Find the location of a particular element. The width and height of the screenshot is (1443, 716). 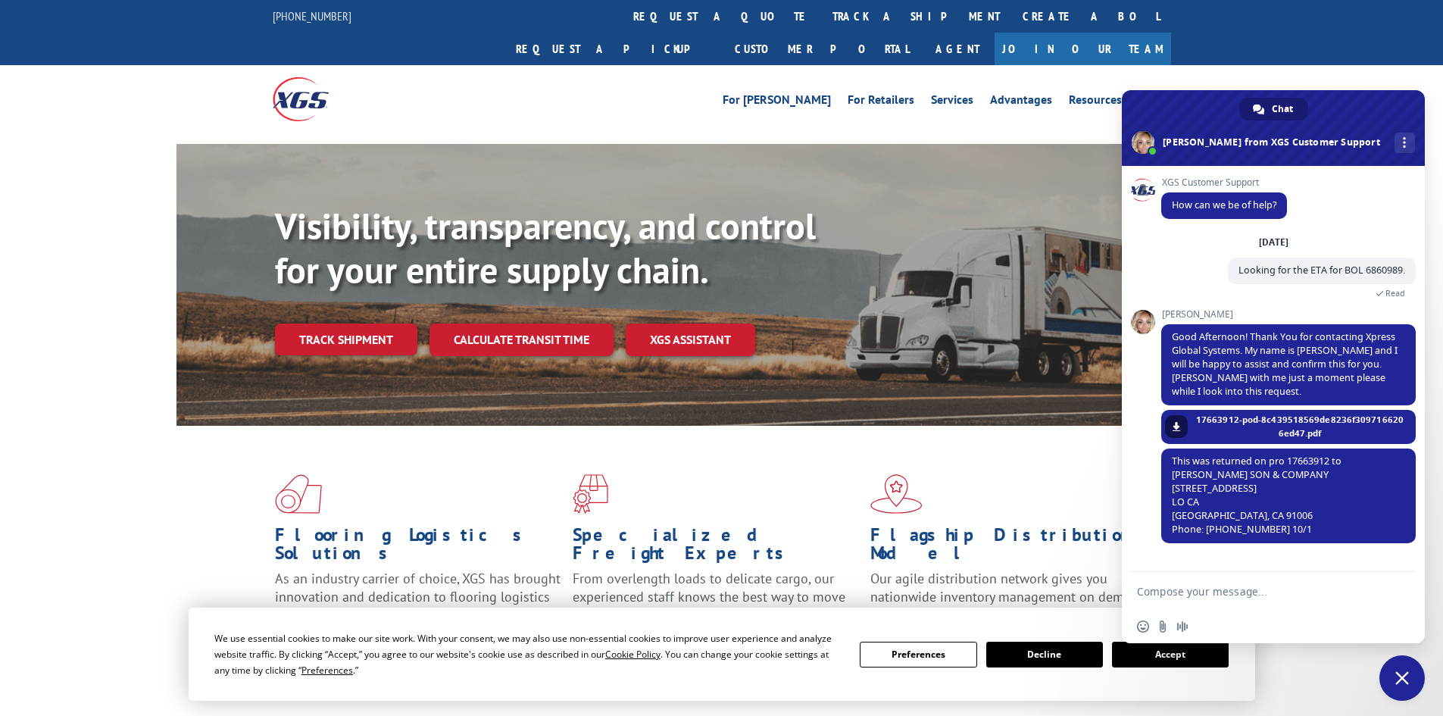

span: As an industry carrier of choice, XGS has brought innovation and dedication to flooring logistics... is located at coordinates (417, 596).